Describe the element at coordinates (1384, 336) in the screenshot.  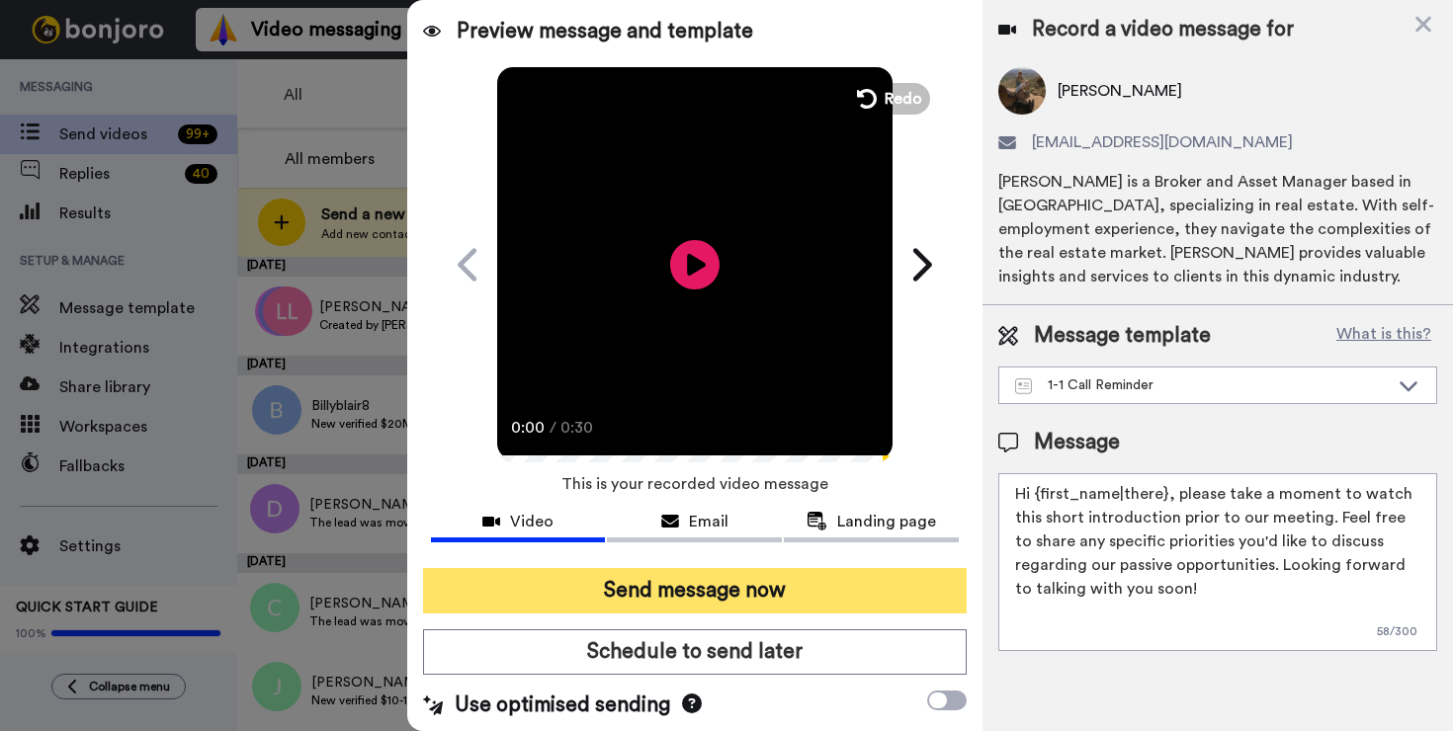
I see `button: What is this?` at that location.